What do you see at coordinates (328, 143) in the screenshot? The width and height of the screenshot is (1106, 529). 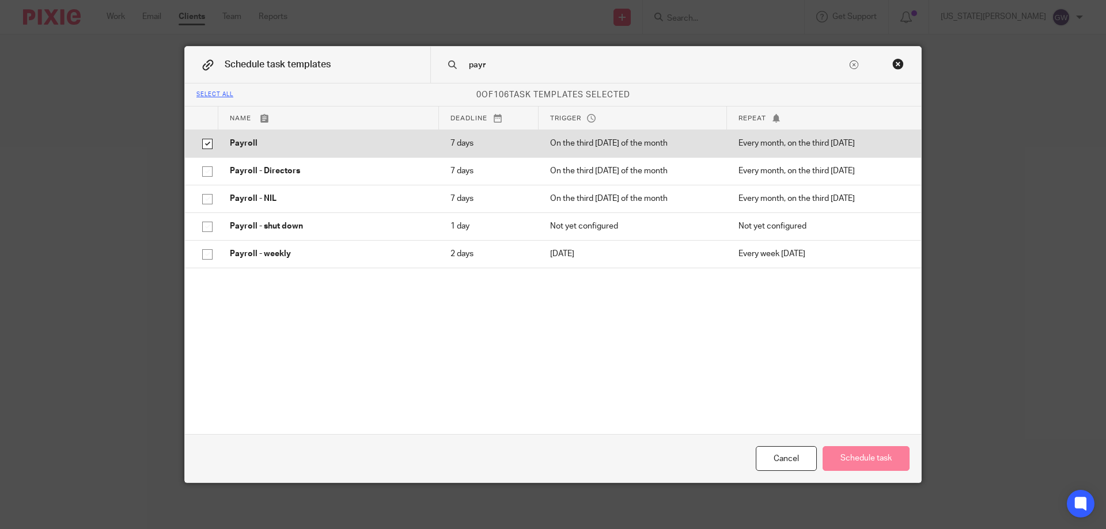 I see `p: Payroll` at bounding box center [328, 143].